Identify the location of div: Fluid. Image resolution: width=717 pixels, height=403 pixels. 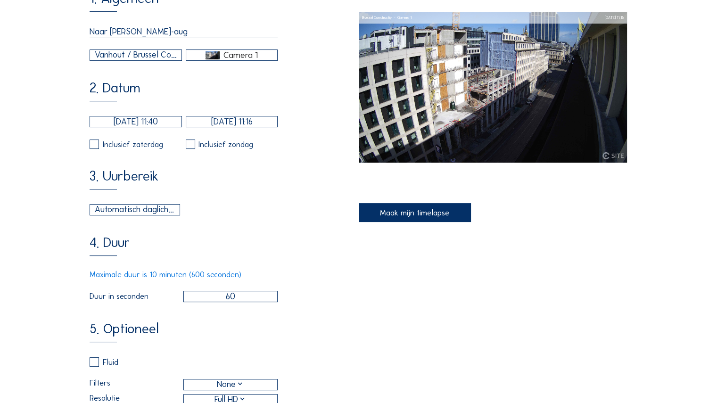
(110, 362).